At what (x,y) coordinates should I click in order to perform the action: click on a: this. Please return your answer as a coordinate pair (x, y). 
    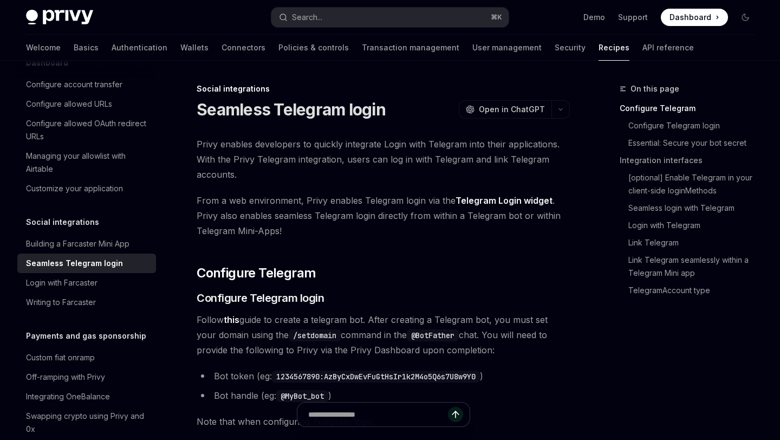
    Looking at the image, I should click on (231, 320).